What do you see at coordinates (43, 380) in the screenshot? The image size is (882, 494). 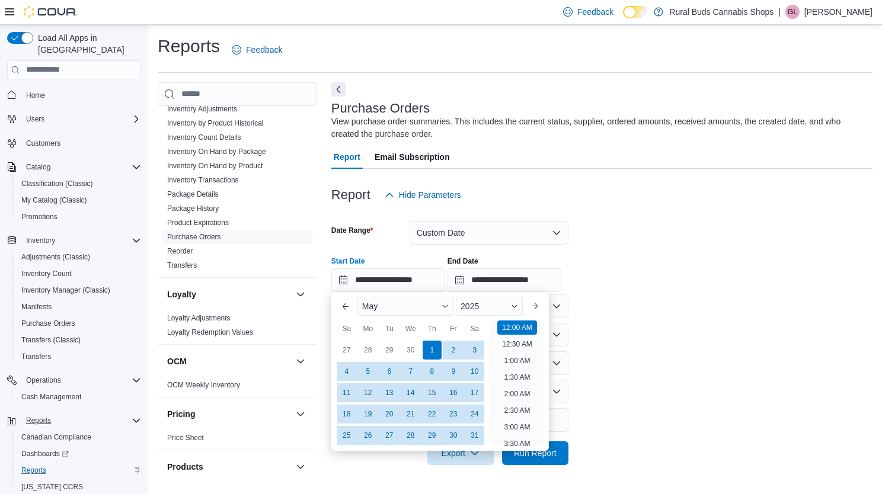 I see `button: Operations` at bounding box center [43, 380].